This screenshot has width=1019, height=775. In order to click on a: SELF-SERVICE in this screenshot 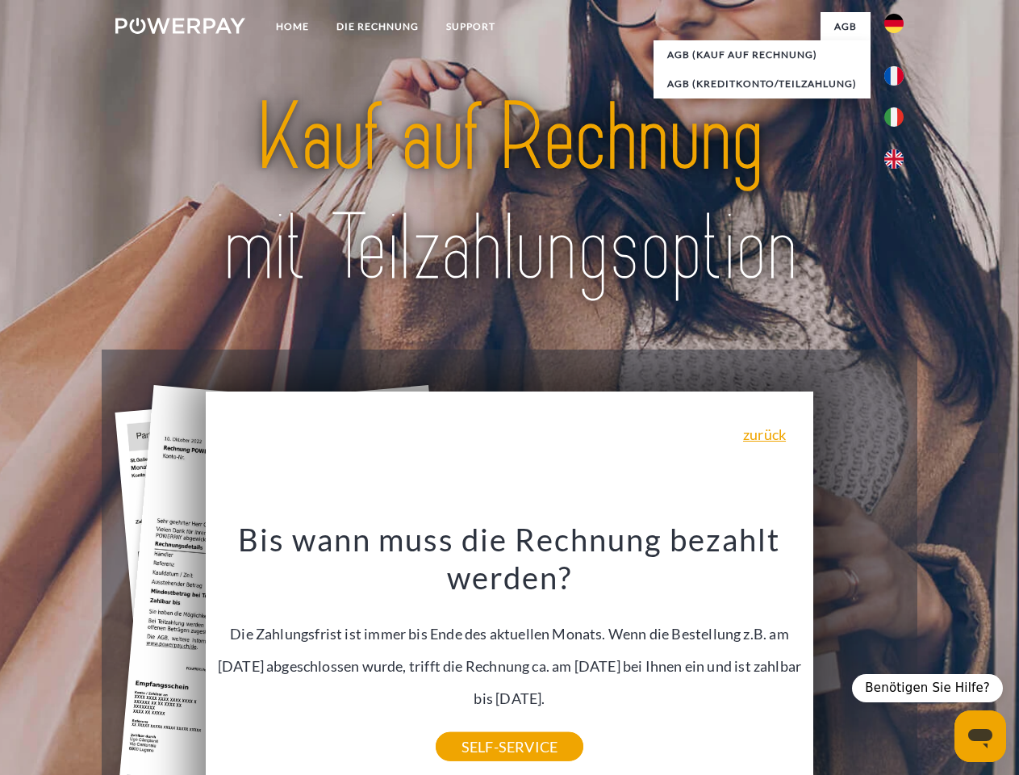, I will do `click(509, 747)`.